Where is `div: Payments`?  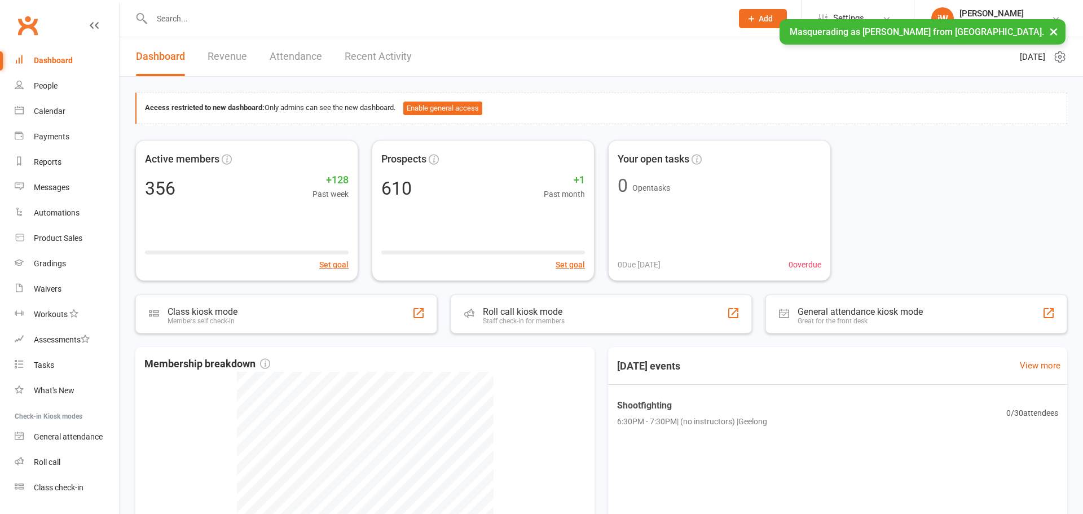
div: Payments is located at coordinates (51, 136).